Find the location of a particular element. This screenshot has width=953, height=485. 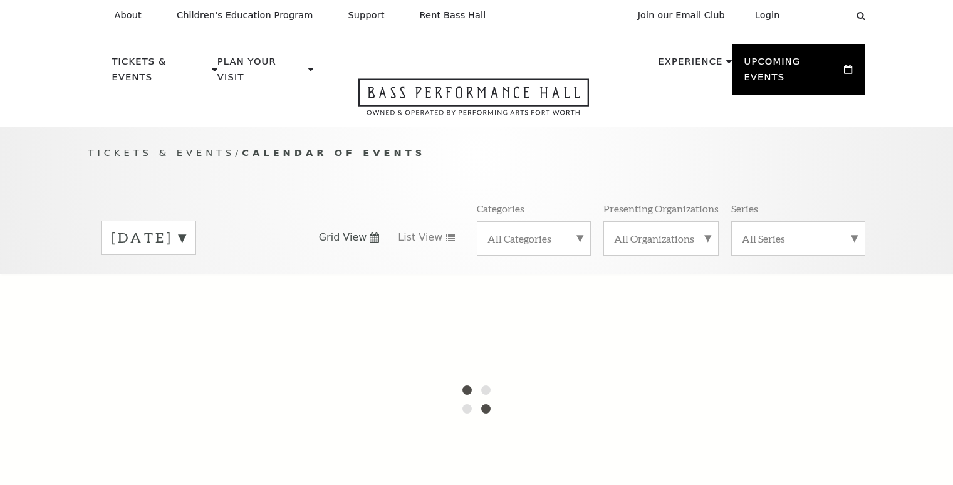

p: Upcoming Events is located at coordinates (792, 73).